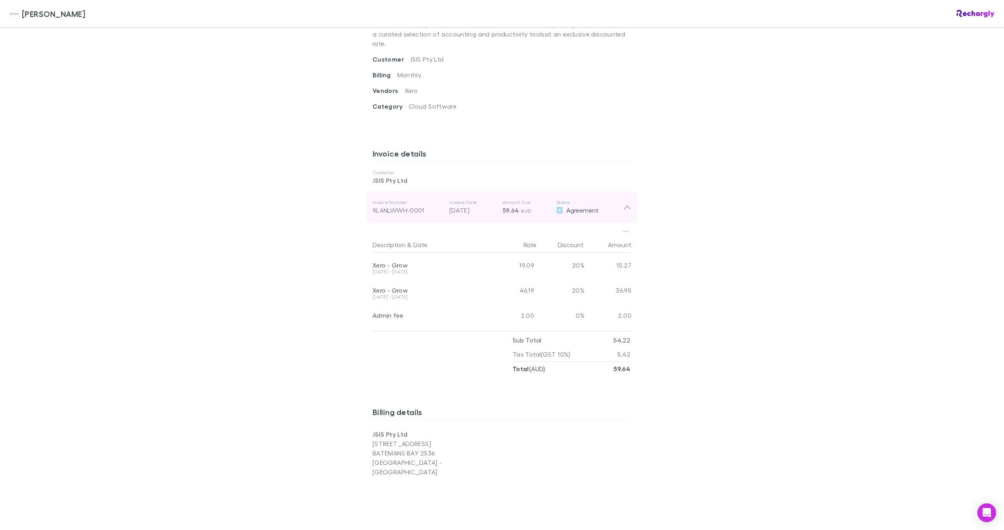  I want to click on p: Status, so click(589, 202).